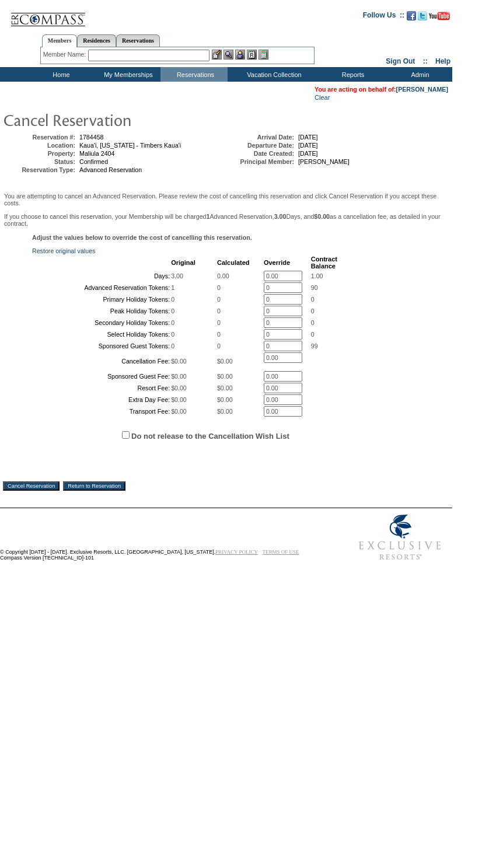 Image resolution: width=496 pixels, height=846 pixels. Describe the element at coordinates (96, 40) in the screenshot. I see `a: Residences` at that location.